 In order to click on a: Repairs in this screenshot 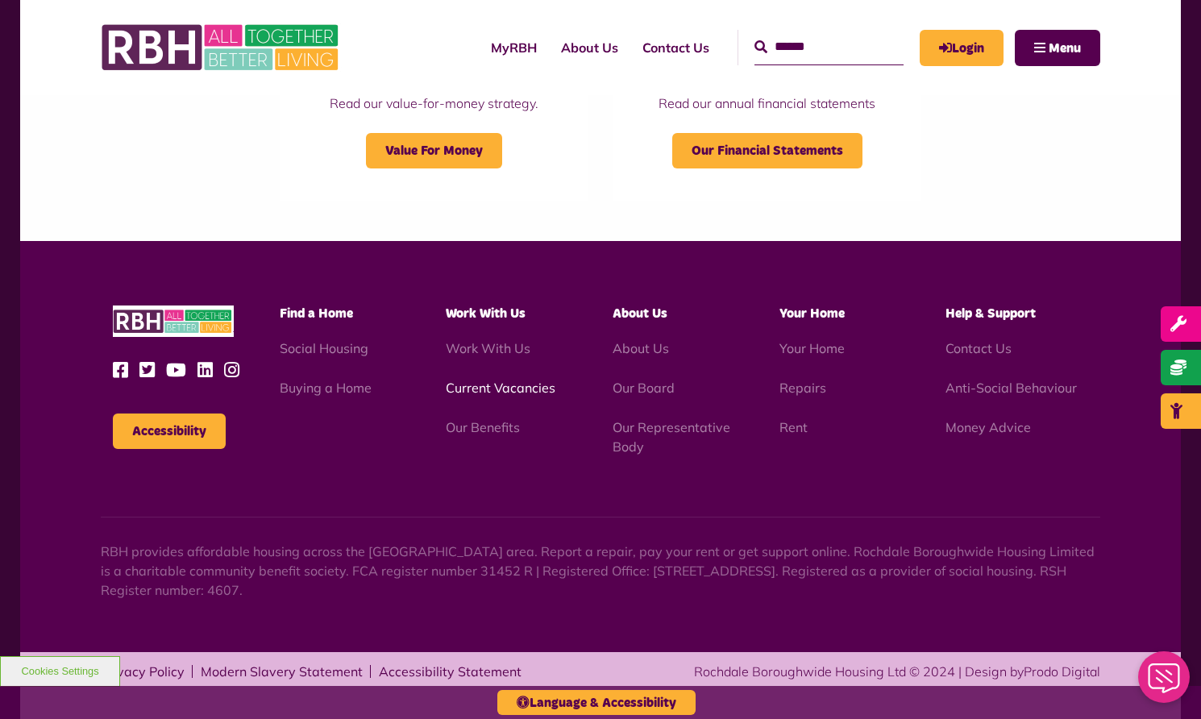, I will do `click(803, 388)`.